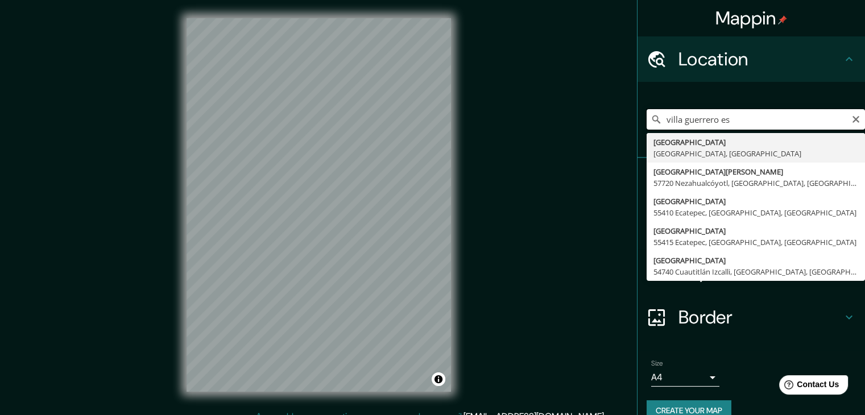 The height and width of the screenshot is (415, 865). What do you see at coordinates (54, 14) in the screenshot?
I see `span: Contact Us` at bounding box center [54, 14].